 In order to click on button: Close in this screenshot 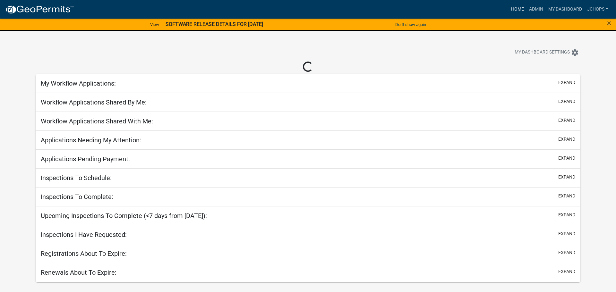, I will do `click(609, 23)`.